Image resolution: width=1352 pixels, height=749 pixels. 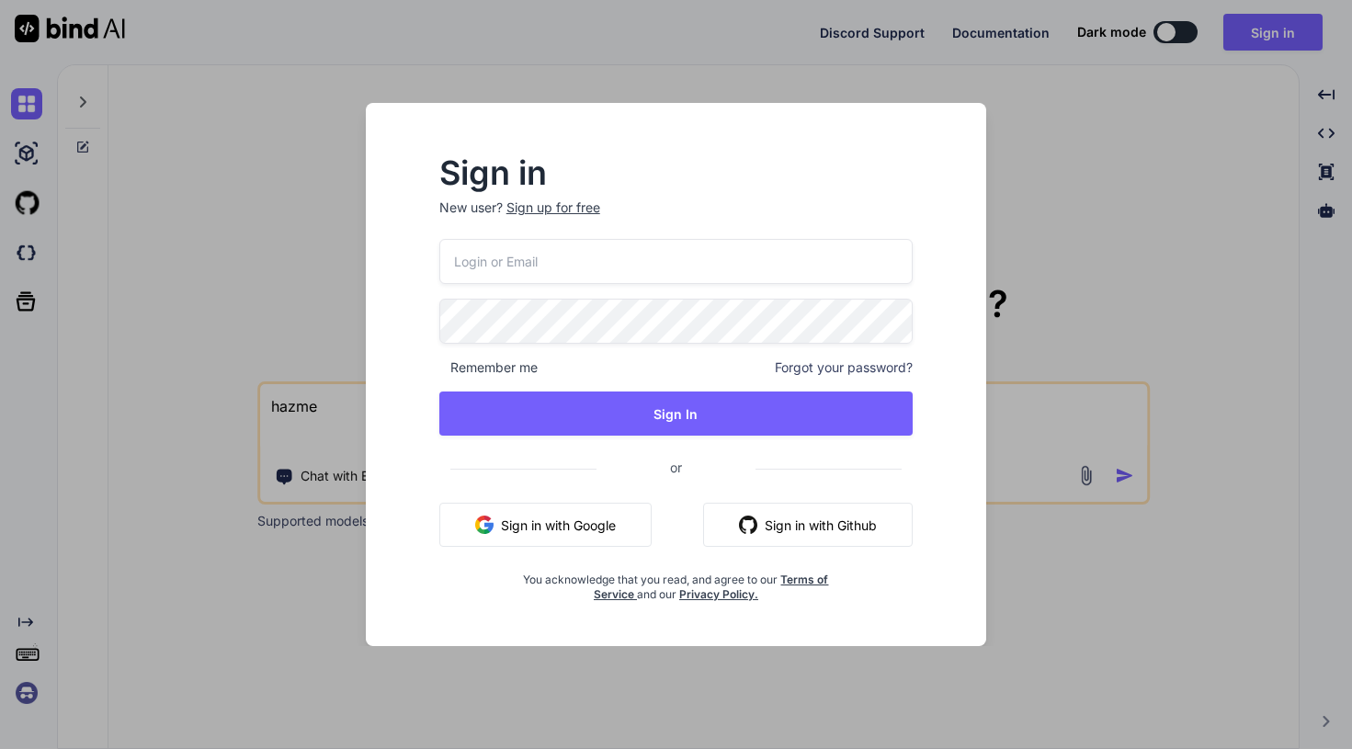 What do you see at coordinates (677, 582) in the screenshot?
I see `div: You acknowledge that you read, and agree to our and our` at bounding box center [677, 582].